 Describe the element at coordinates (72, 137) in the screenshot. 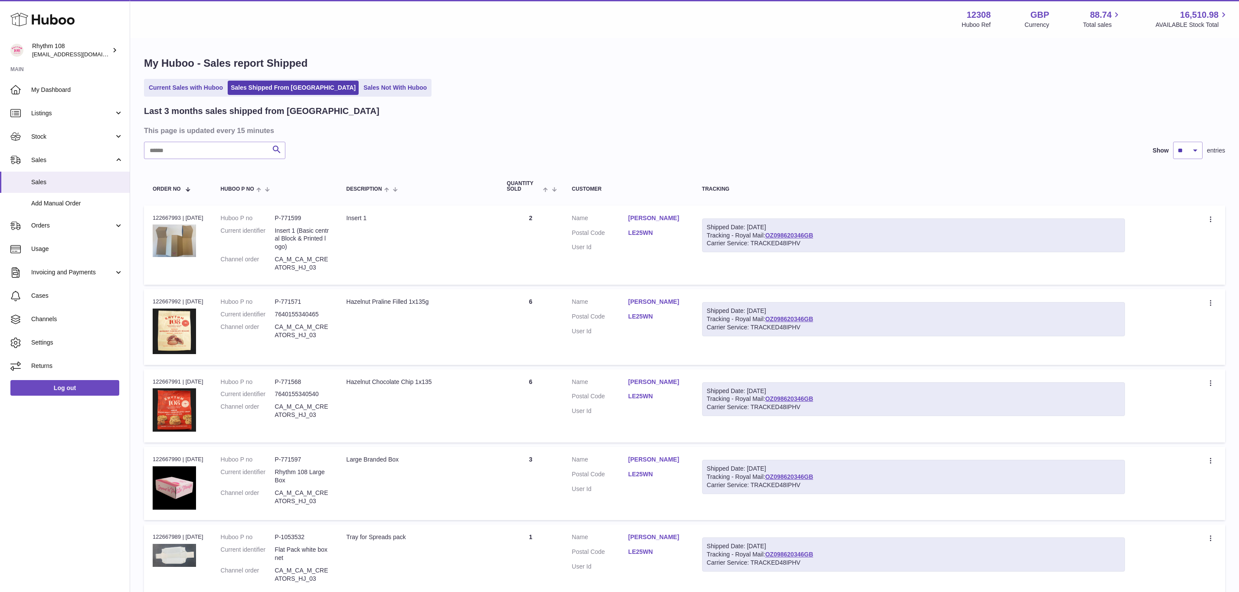

I see `span: Stock` at that location.